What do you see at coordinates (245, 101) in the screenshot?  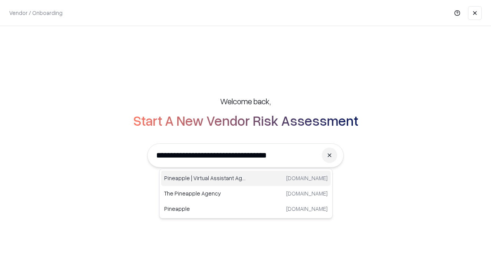 I see `h5: Welcome back,` at bounding box center [245, 101].